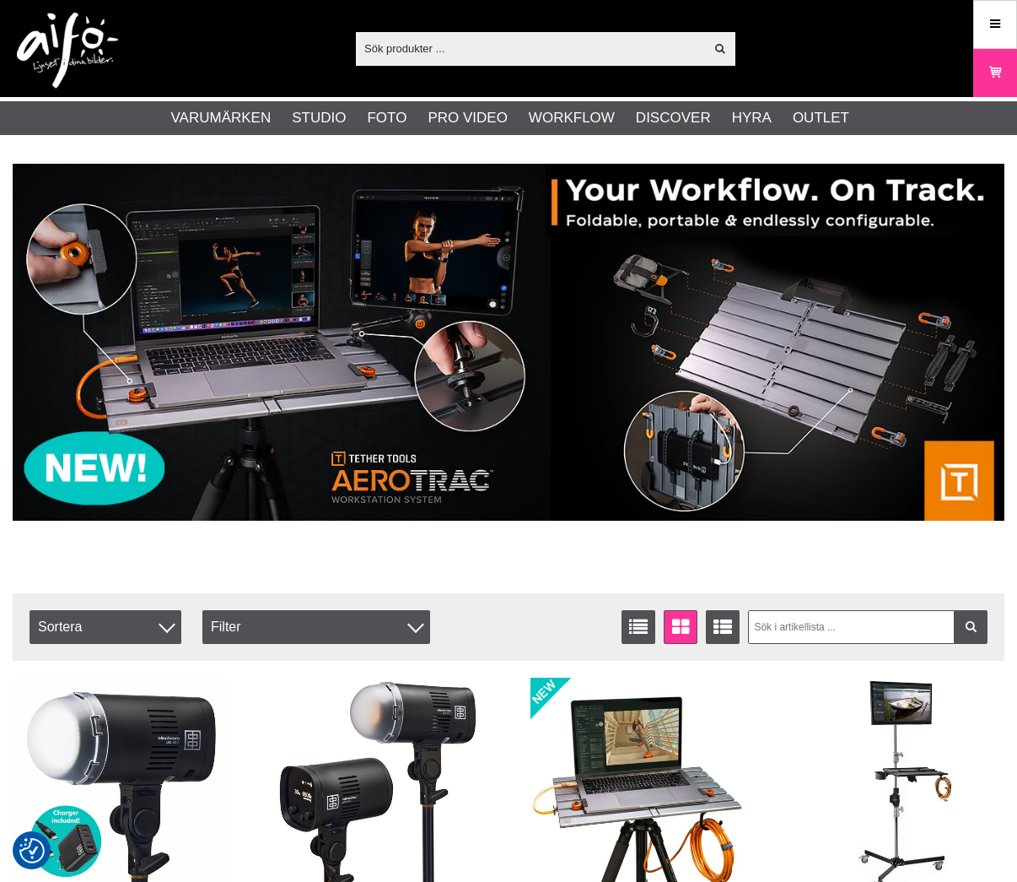 Image resolution: width=1017 pixels, height=882 pixels. Describe the element at coordinates (67, 51) in the screenshot. I see `img: logo.png` at that location.